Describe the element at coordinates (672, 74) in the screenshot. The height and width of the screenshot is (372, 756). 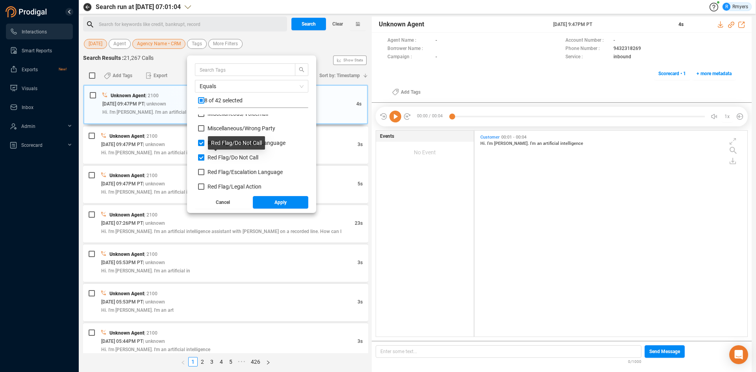
I see `button: Scorecard • 1` at that location.